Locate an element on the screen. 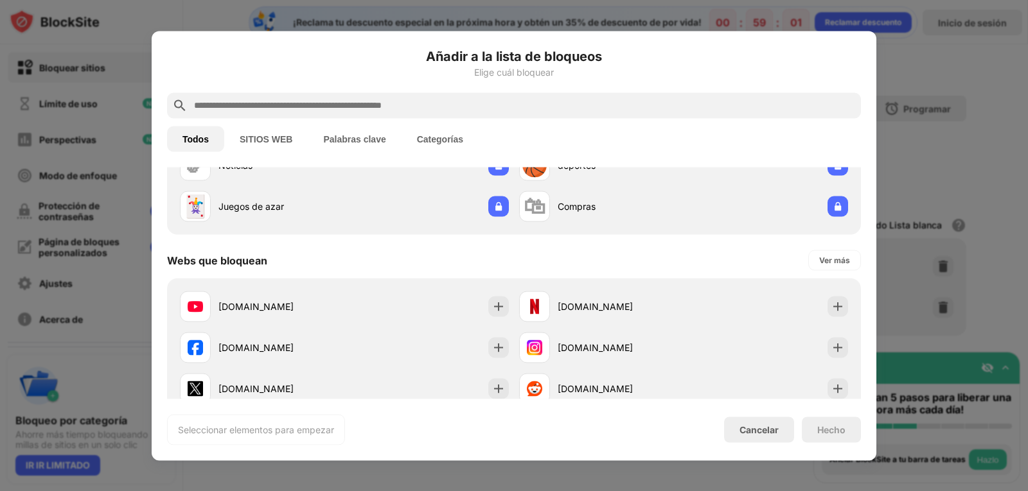  font: Noticias is located at coordinates (235, 165).